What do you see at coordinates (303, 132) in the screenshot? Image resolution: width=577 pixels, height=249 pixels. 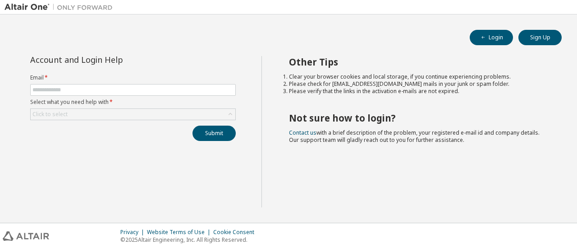 I see `a: Contact us` at bounding box center [303, 132].